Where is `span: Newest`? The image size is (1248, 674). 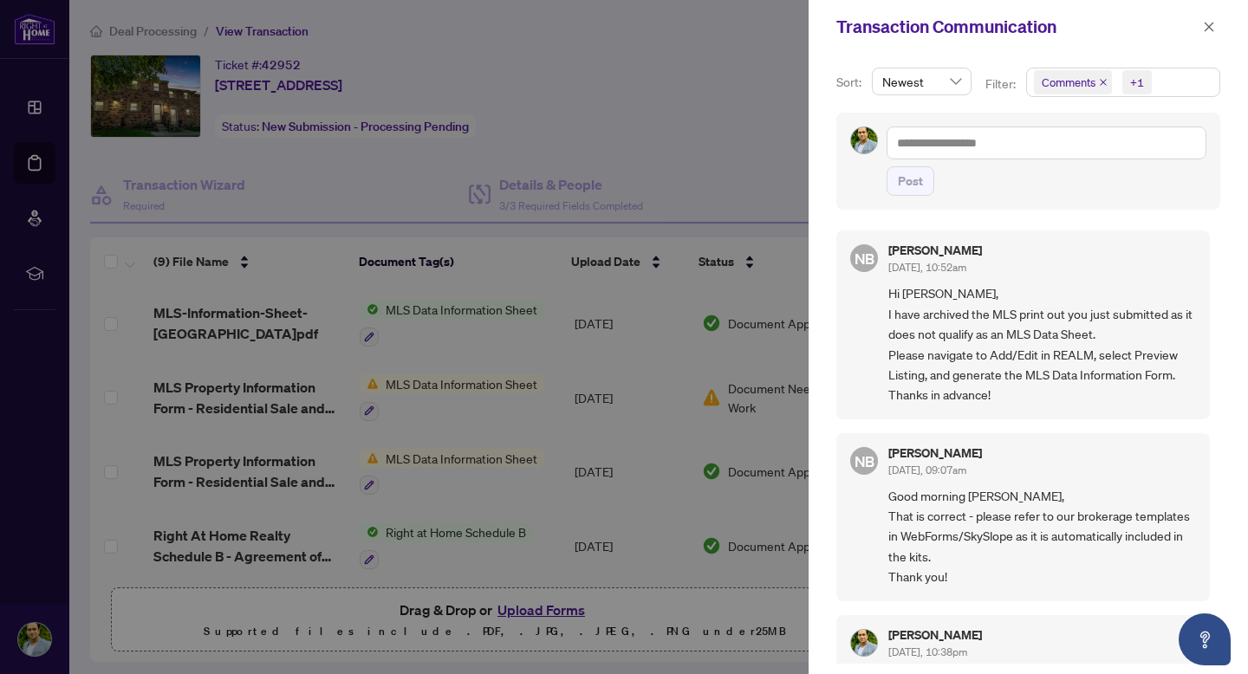
span: Newest is located at coordinates (921, 81).